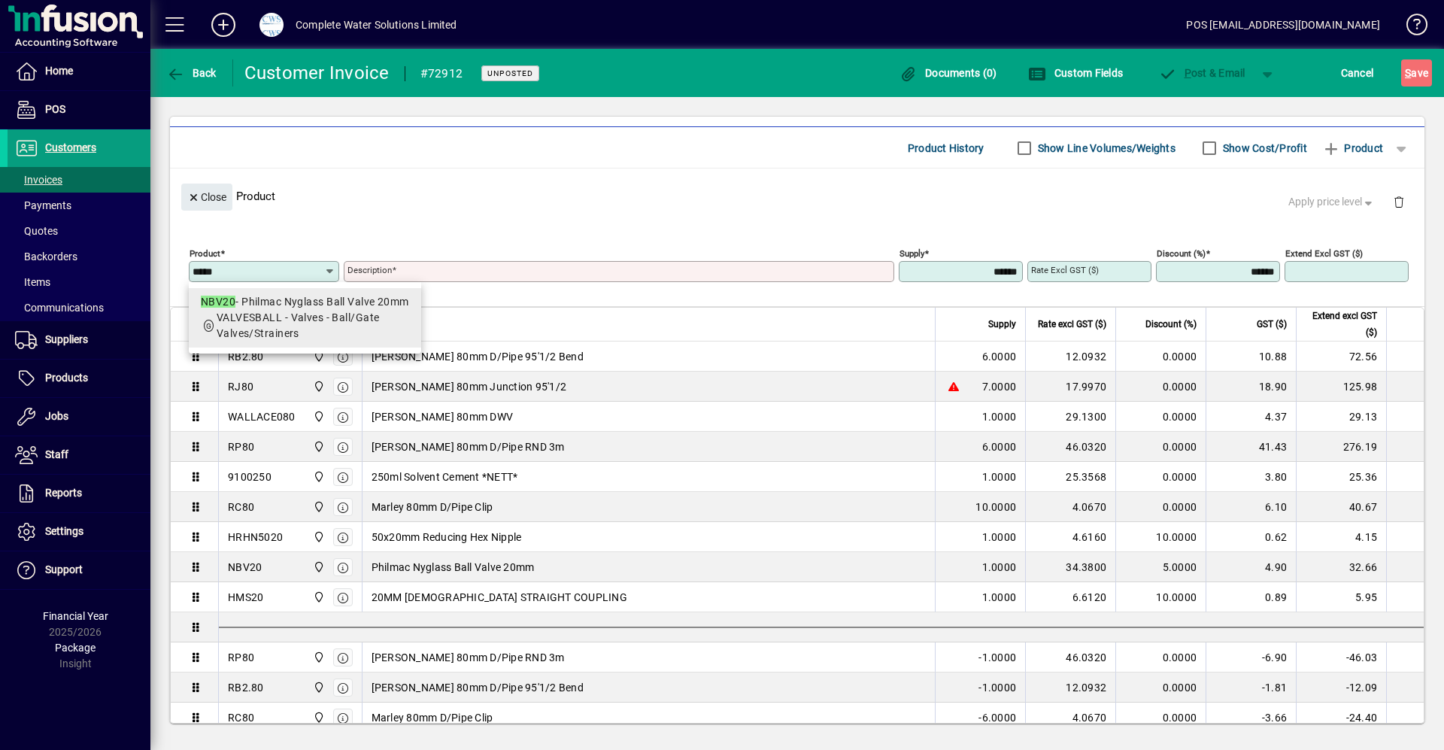 The width and height of the screenshot is (1444, 750). What do you see at coordinates (1341, 507) in the screenshot?
I see `td: 40.67` at bounding box center [1341, 507].